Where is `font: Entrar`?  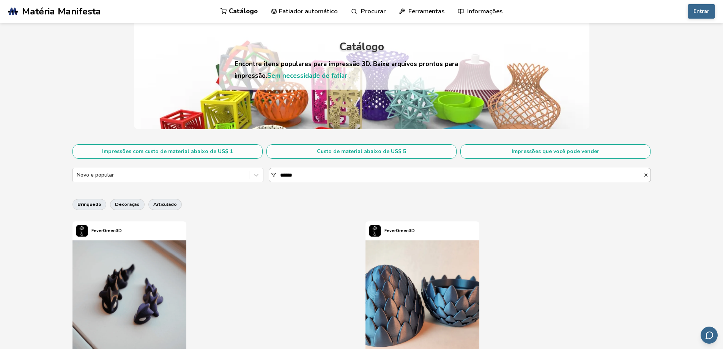 font: Entrar is located at coordinates (701, 11).